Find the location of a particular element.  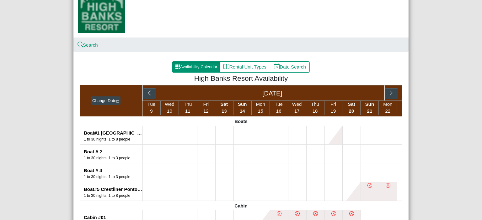

button: bookRental Unit Types is located at coordinates (245, 67).